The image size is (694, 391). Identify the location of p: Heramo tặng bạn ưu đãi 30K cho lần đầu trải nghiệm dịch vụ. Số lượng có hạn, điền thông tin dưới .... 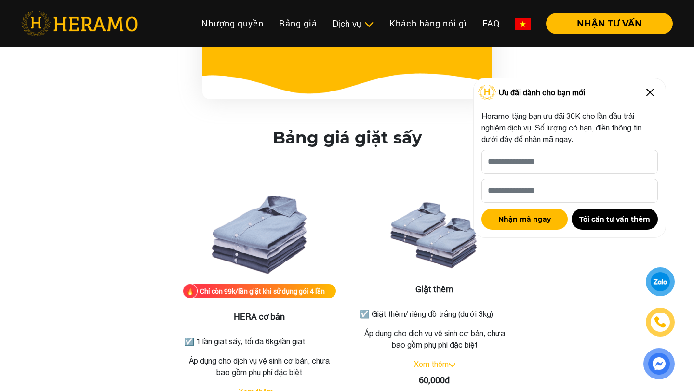
(570, 128).